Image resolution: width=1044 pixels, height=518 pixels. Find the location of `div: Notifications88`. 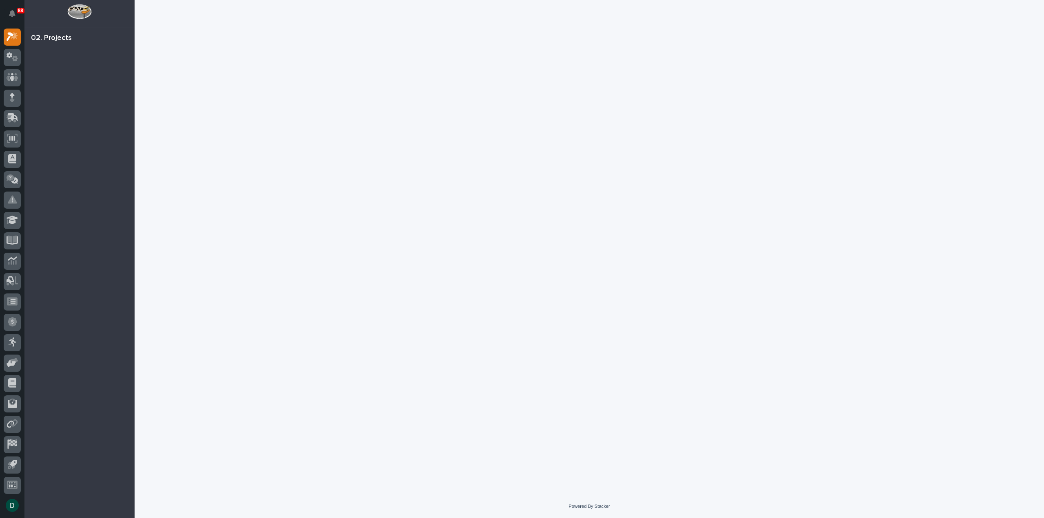

div: Notifications88 is located at coordinates (15, 16).